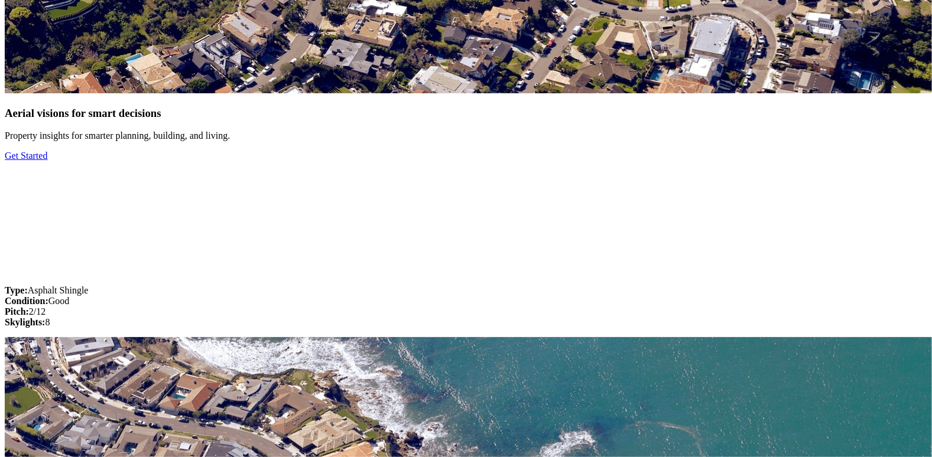 The height and width of the screenshot is (457, 932). I want to click on strong: Skylights:, so click(25, 322).